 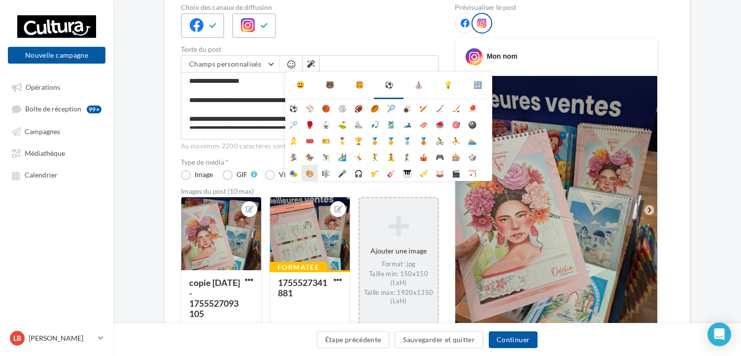 I want to click on span: LB, so click(x=17, y=338).